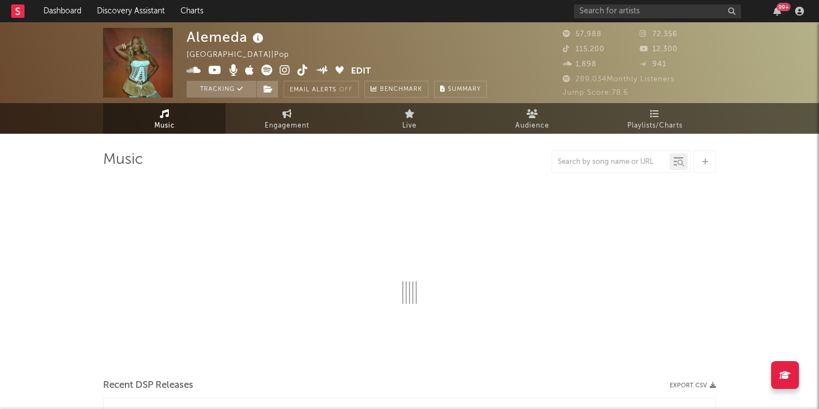 This screenshot has height=409, width=819. I want to click on span: Live, so click(410, 126).